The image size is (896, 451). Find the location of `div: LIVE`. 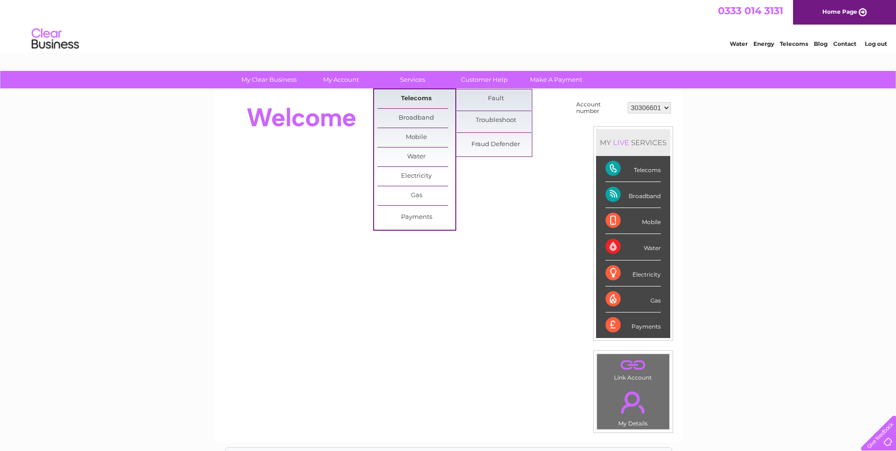

div: LIVE is located at coordinates (621, 142).